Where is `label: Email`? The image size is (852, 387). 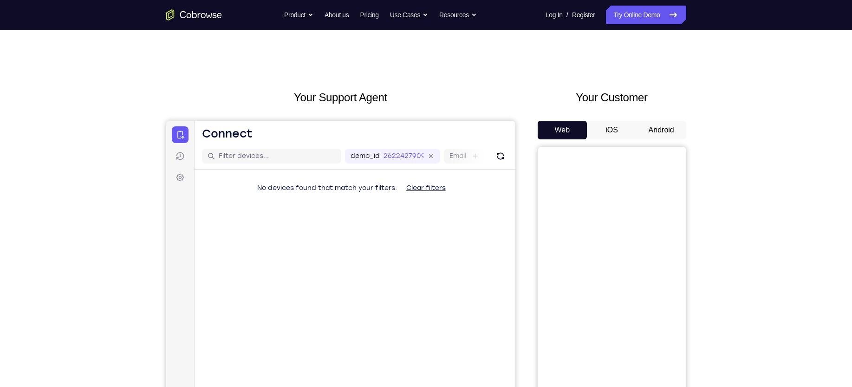 label: Email is located at coordinates (292, 35).